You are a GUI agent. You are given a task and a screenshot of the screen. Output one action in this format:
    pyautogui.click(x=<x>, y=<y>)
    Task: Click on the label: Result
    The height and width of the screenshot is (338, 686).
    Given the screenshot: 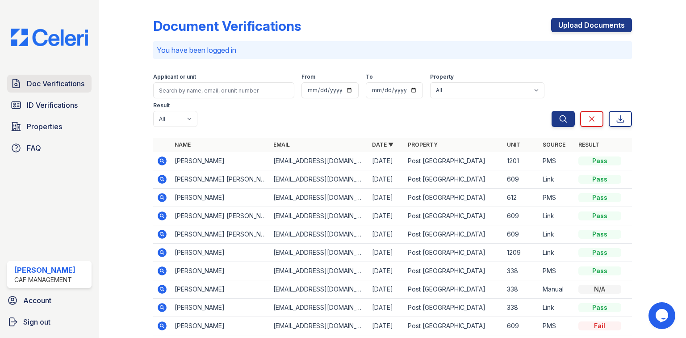 What is the action you would take?
    pyautogui.click(x=161, y=105)
    